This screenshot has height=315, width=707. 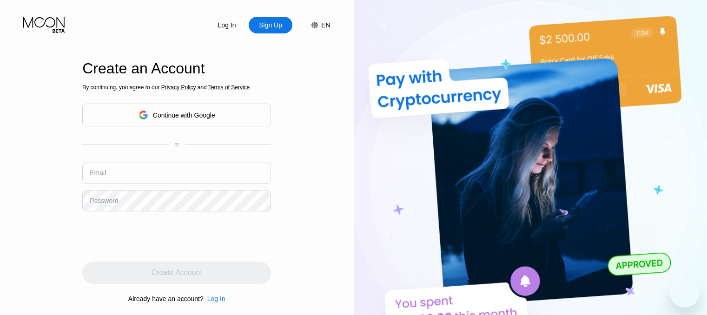 What do you see at coordinates (166, 299) in the screenshot?
I see `div: Already have an account?` at bounding box center [166, 299].